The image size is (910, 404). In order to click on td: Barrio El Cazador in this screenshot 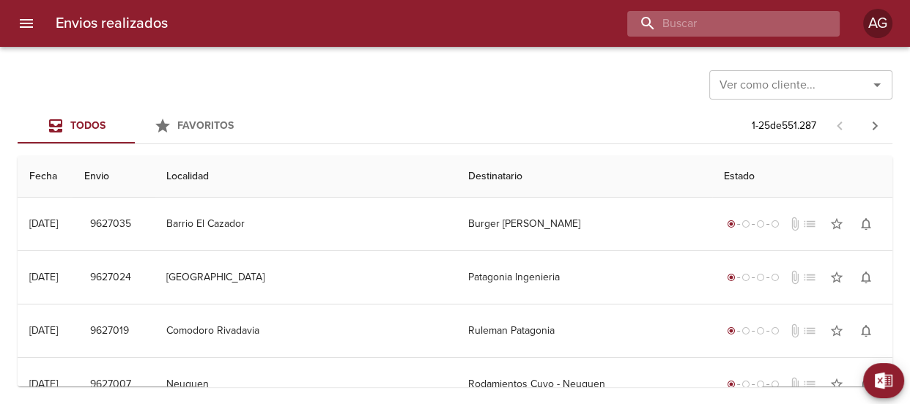, I will do `click(305, 224)`.